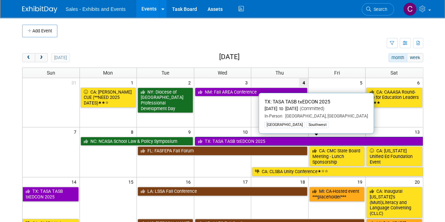 The image size is (445, 222). Describe the element at coordinates (394, 97) in the screenshot. I see `a: CA: CAAASA Round-up for Education Leaders` at that location.